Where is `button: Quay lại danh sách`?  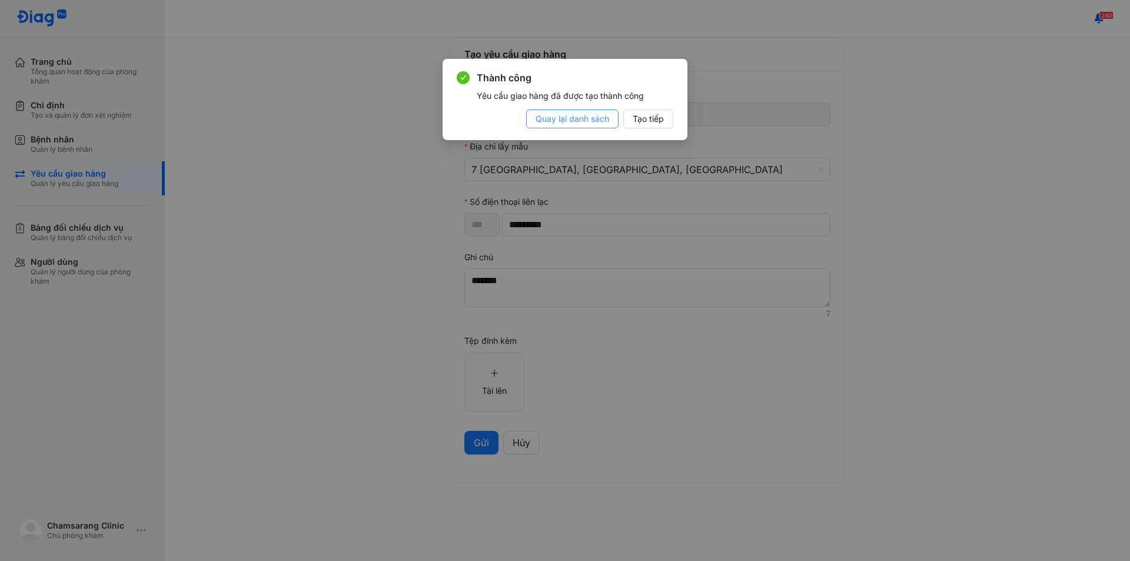
button: Quay lại danh sách is located at coordinates (572, 119).